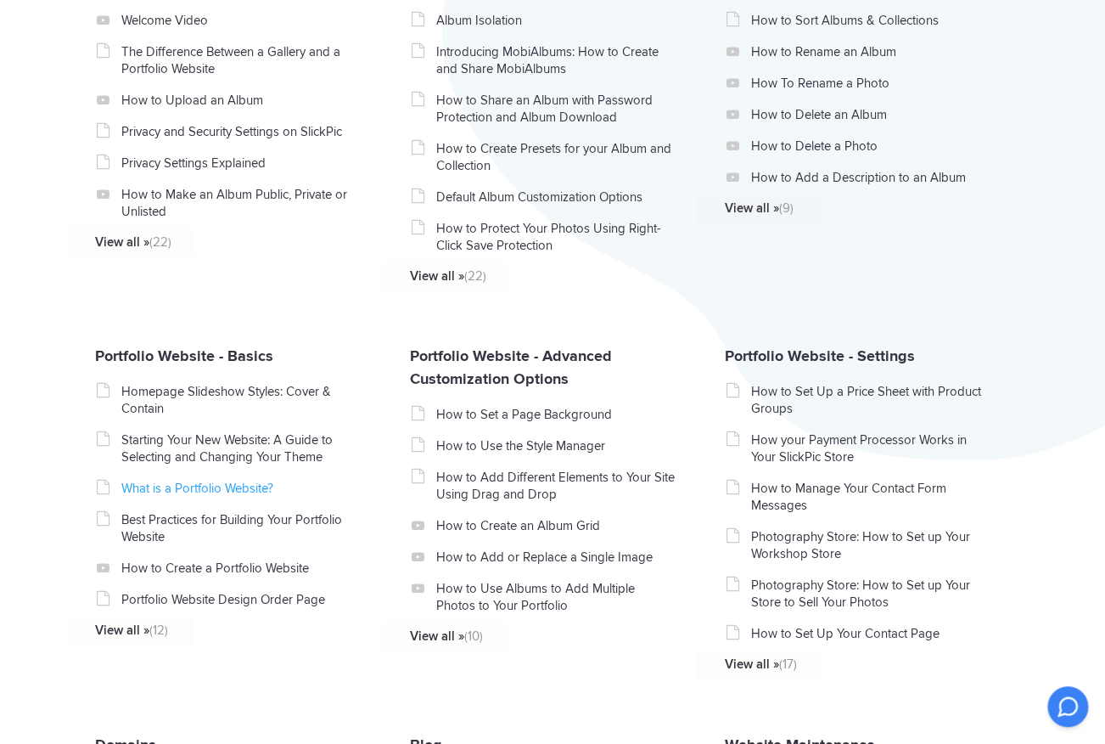 The height and width of the screenshot is (744, 1105). I want to click on a: Photography Store: How to Set up Your Workshop Store, so click(870, 545).